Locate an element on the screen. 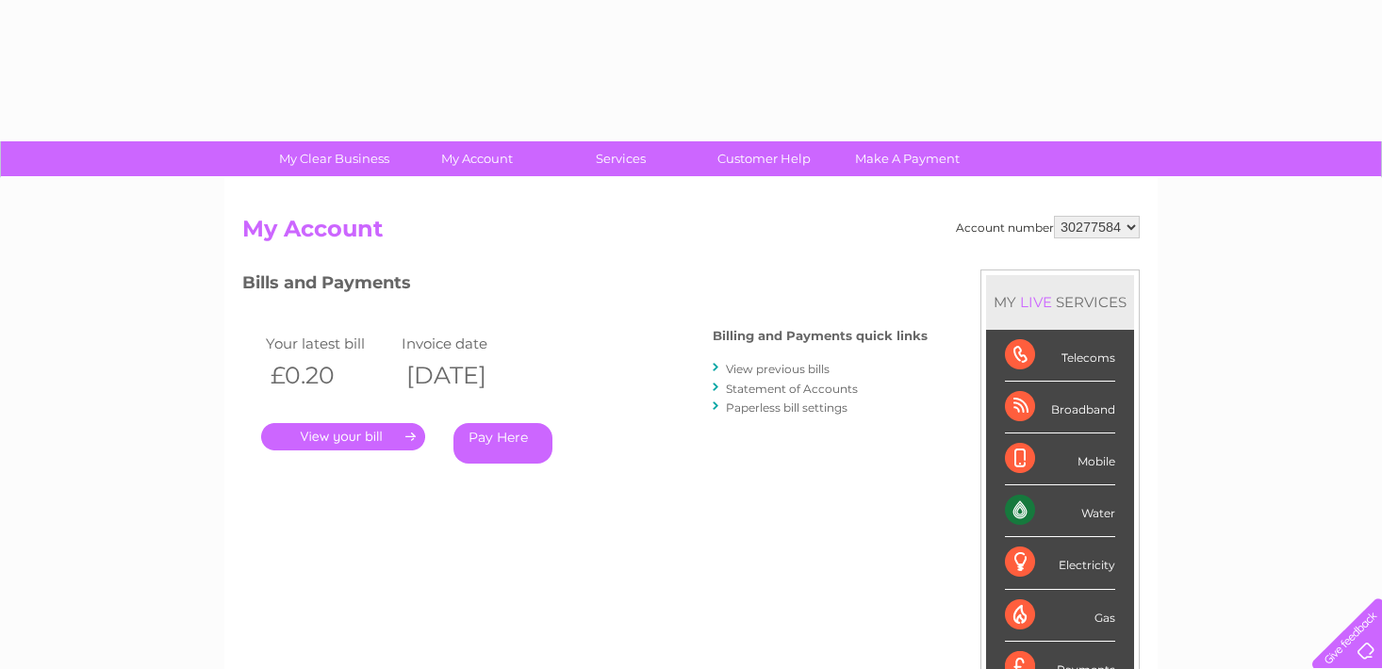  a: Statement of Accounts is located at coordinates (792, 388).